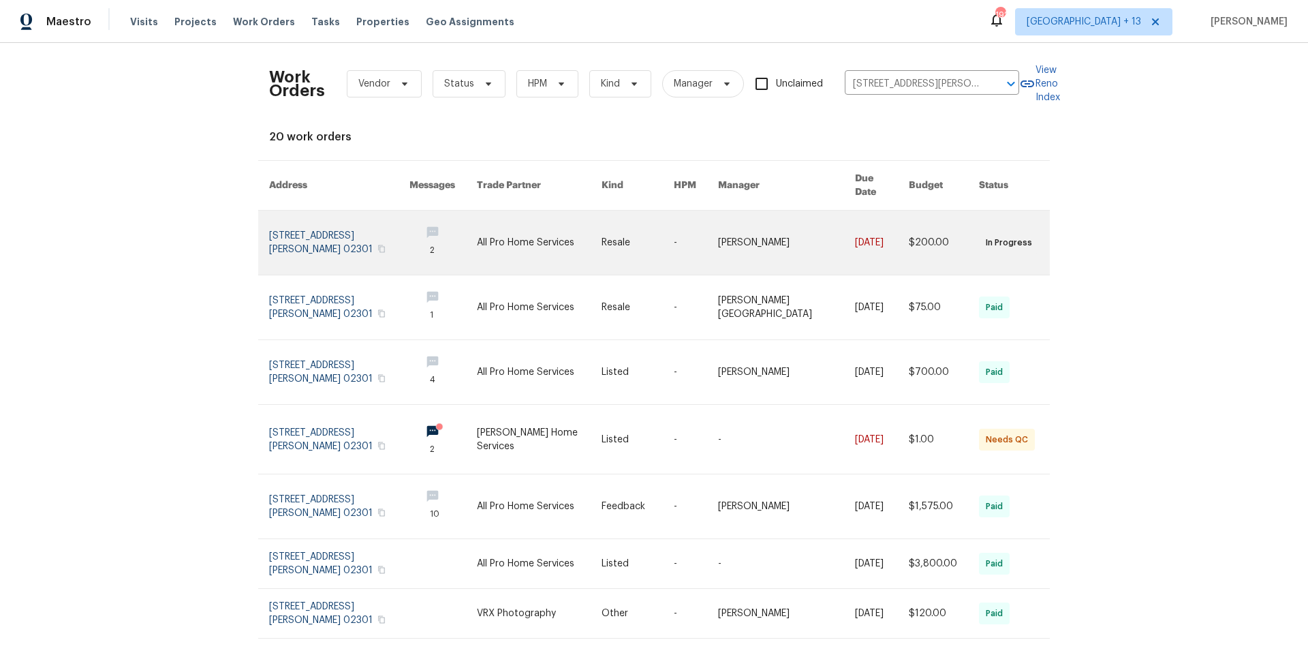 This screenshot has width=1308, height=653. I want to click on span: Kind, so click(610, 84).